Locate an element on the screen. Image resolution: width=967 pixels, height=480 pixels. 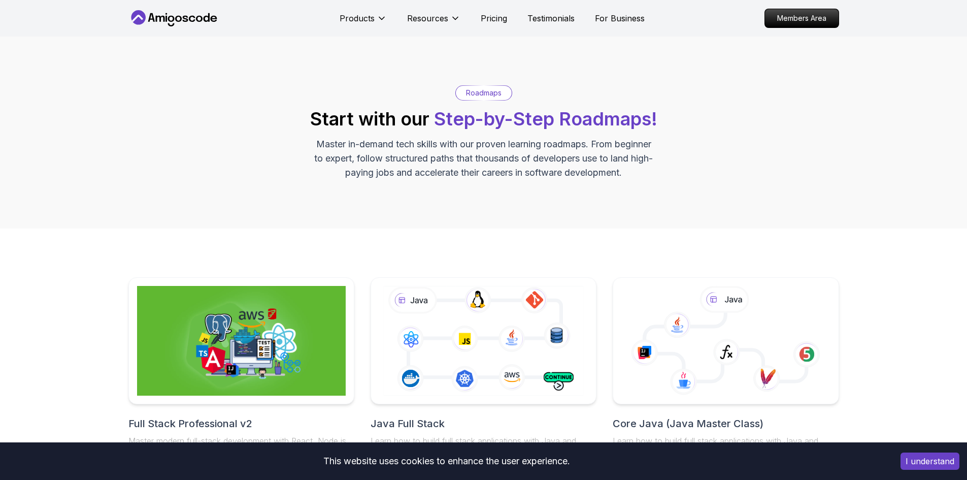
button: Products is located at coordinates (363, 22).